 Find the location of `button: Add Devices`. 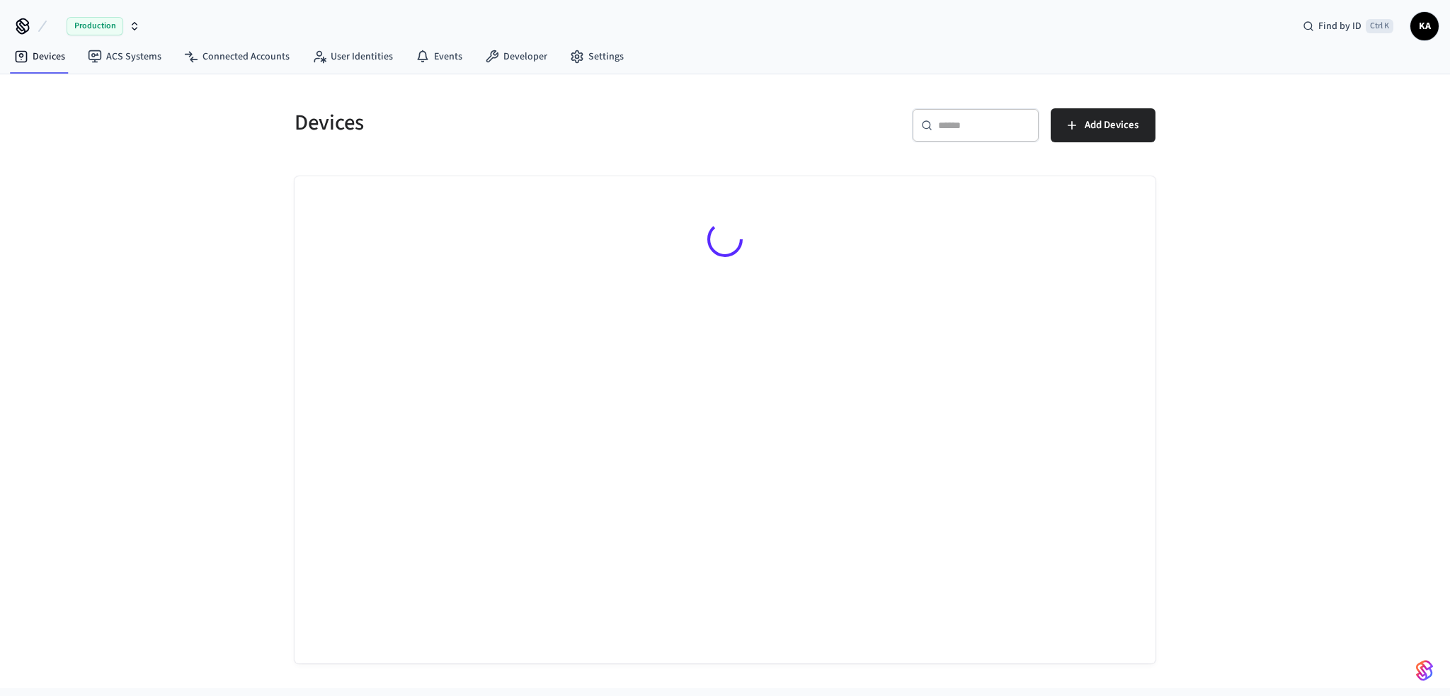

button: Add Devices is located at coordinates (1103, 125).